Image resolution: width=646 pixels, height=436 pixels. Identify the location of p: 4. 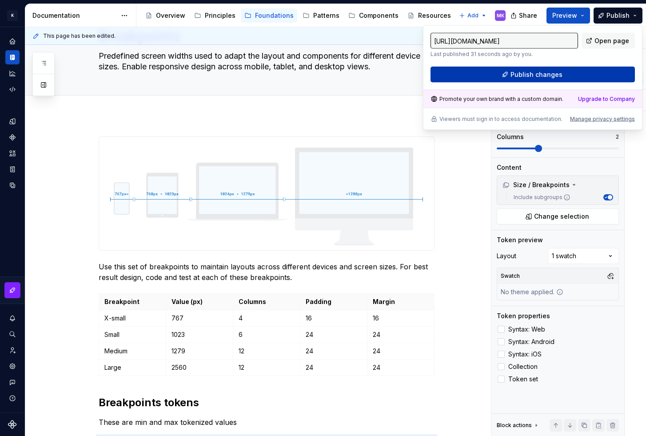
(267, 318).